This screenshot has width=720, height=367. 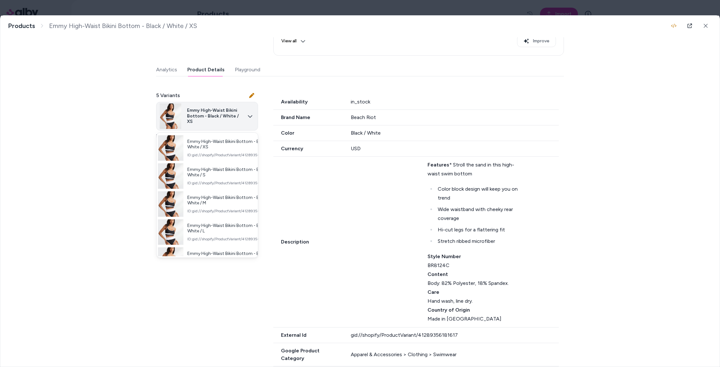 I want to click on span: ID: gid://shopify/ProductVariant/41289356345457, so click(x=230, y=211).